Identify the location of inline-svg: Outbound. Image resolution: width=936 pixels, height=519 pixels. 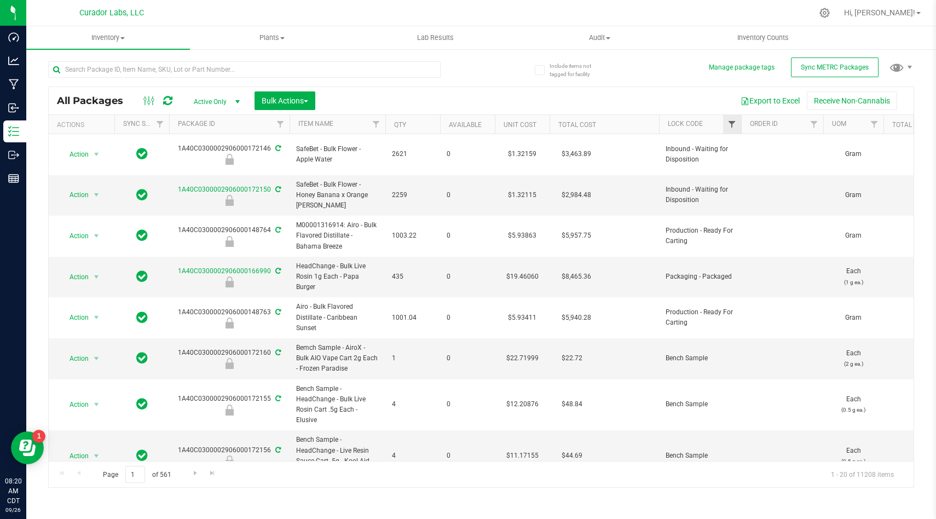
(14, 155).